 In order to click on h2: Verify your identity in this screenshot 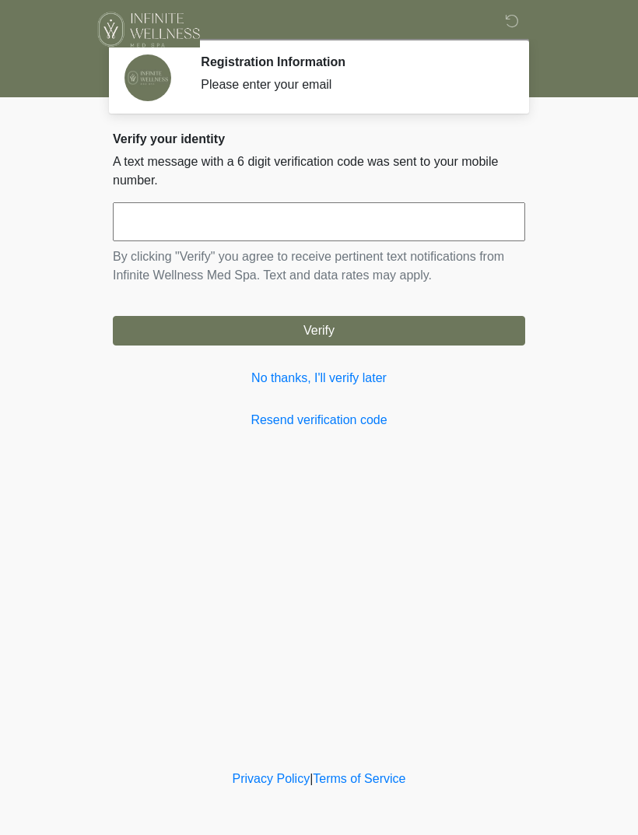, I will do `click(319, 138)`.